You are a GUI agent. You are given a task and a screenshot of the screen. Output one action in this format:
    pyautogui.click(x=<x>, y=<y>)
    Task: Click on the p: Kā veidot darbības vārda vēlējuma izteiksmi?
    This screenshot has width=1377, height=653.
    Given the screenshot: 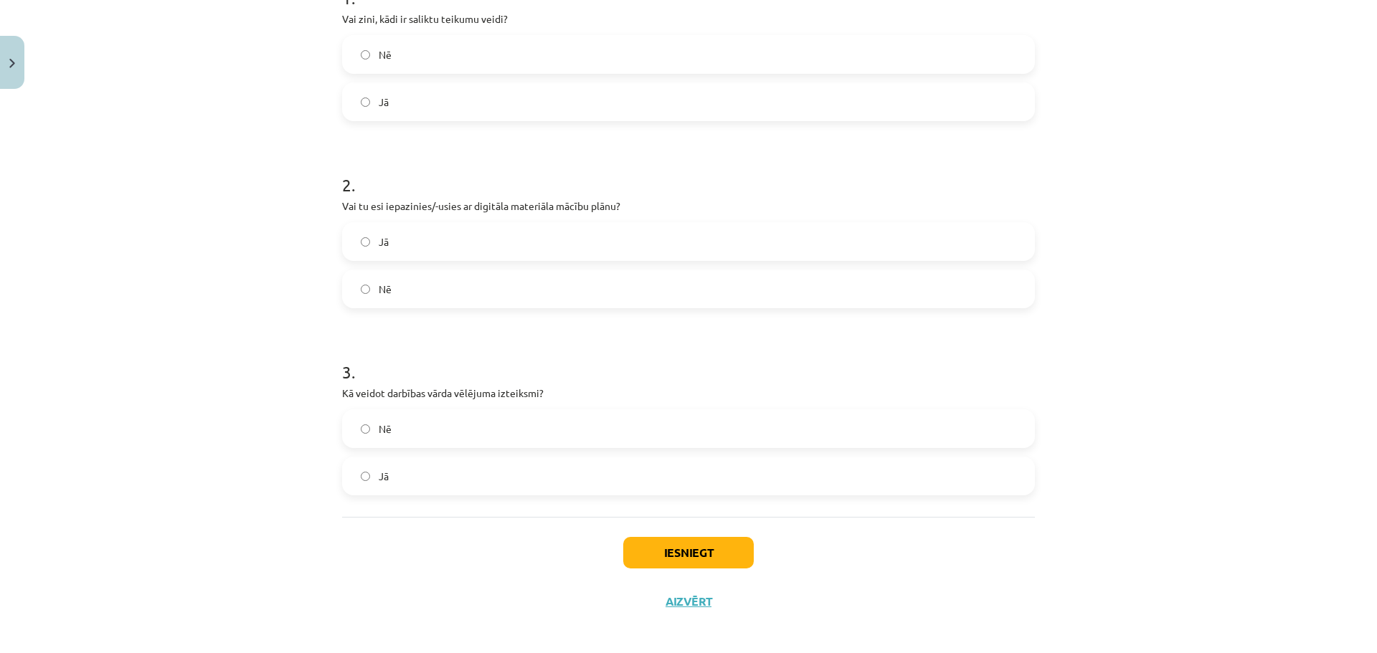 What is the action you would take?
    pyautogui.click(x=688, y=393)
    